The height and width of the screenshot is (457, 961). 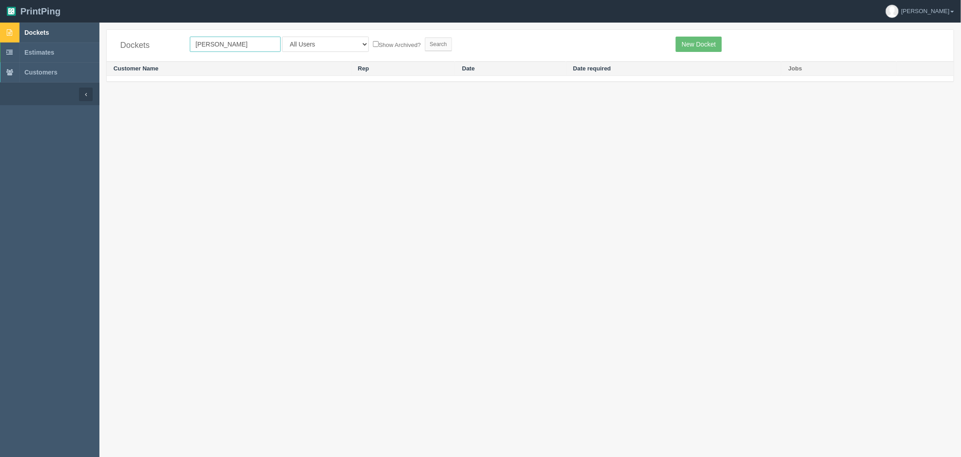 I want to click on span: Customers, so click(x=41, y=72).